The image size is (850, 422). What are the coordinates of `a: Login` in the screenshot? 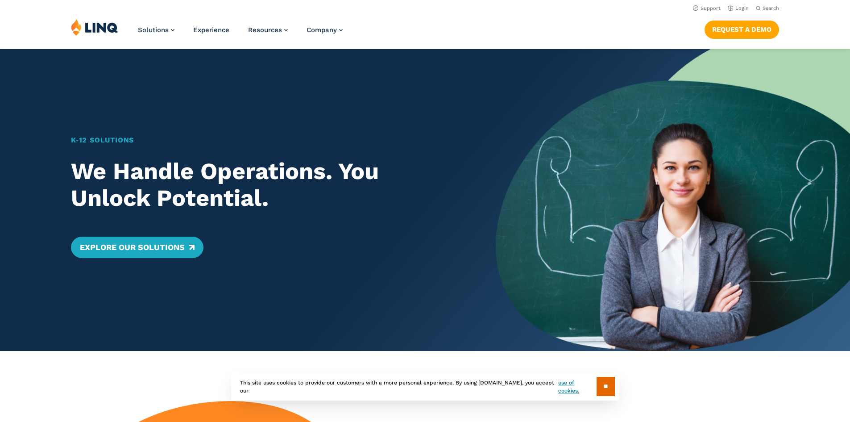 It's located at (738, 8).